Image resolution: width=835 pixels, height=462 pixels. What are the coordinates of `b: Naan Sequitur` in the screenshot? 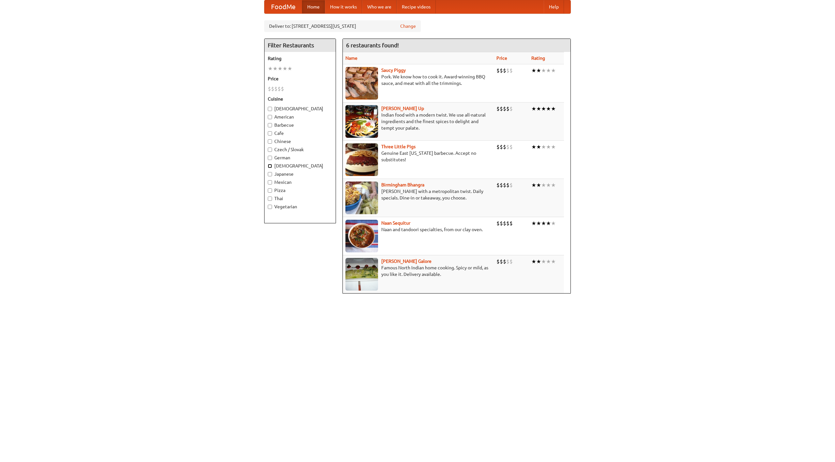 It's located at (396, 223).